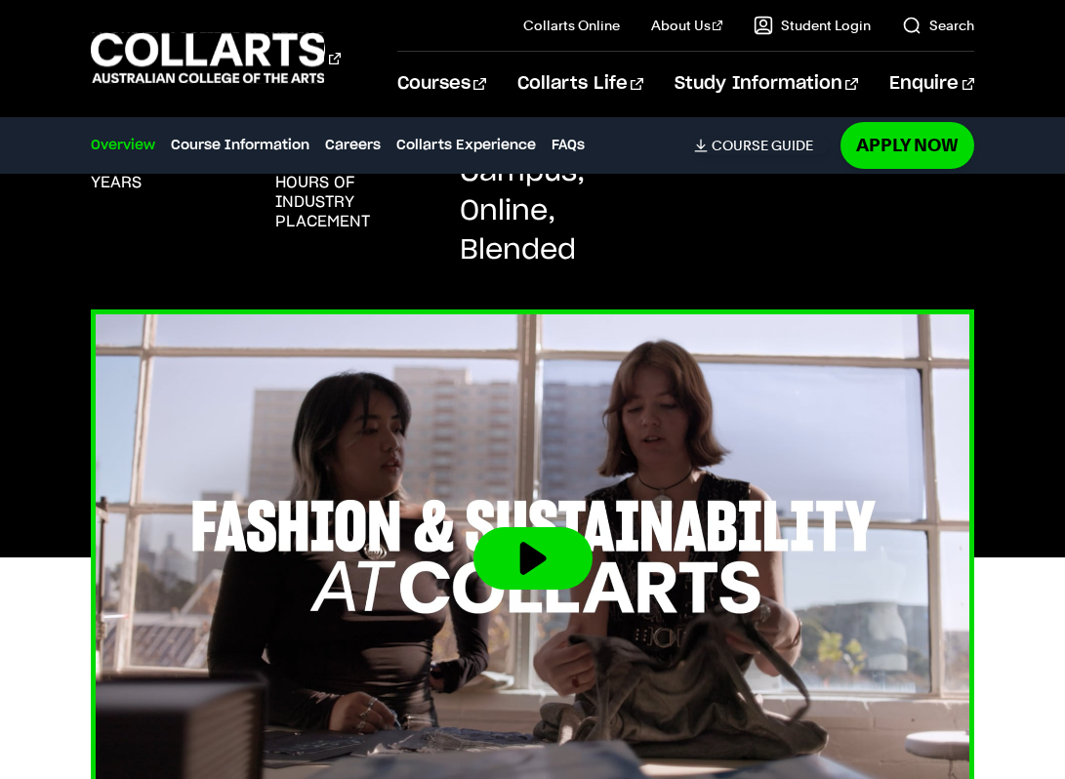 This screenshot has height=779, width=1065. What do you see at coordinates (123, 145) in the screenshot?
I see `a: Overview` at bounding box center [123, 145].